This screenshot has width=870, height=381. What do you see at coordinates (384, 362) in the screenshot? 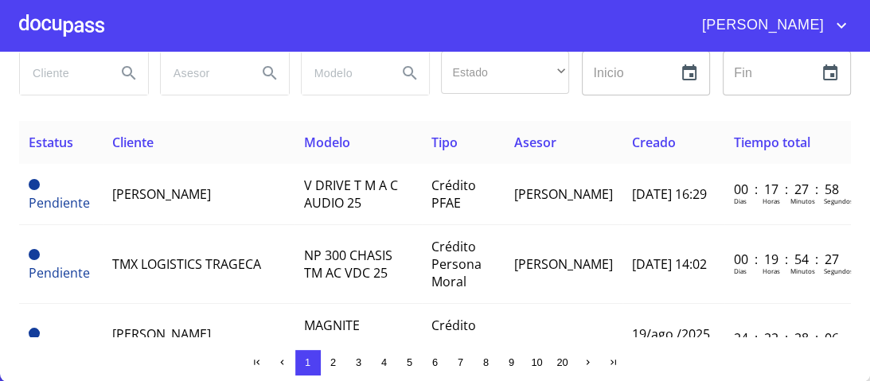
I see `span: 4` at bounding box center [384, 362].